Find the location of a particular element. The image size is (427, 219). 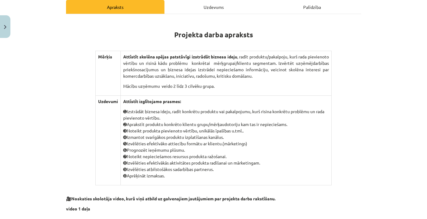

p: , radīt produktu/pakalpoju, kurš rada pievienoto vērtību un risinā kādu problēmu konkrētai mērķgr... is located at coordinates (226, 66).